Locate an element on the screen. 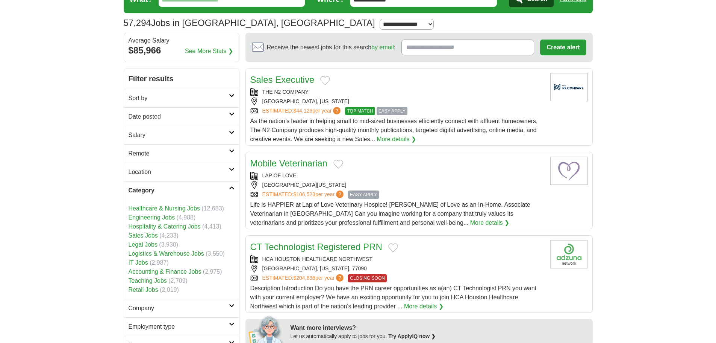 This screenshot has width=716, height=343. a: Retail Jobs is located at coordinates (143, 289).